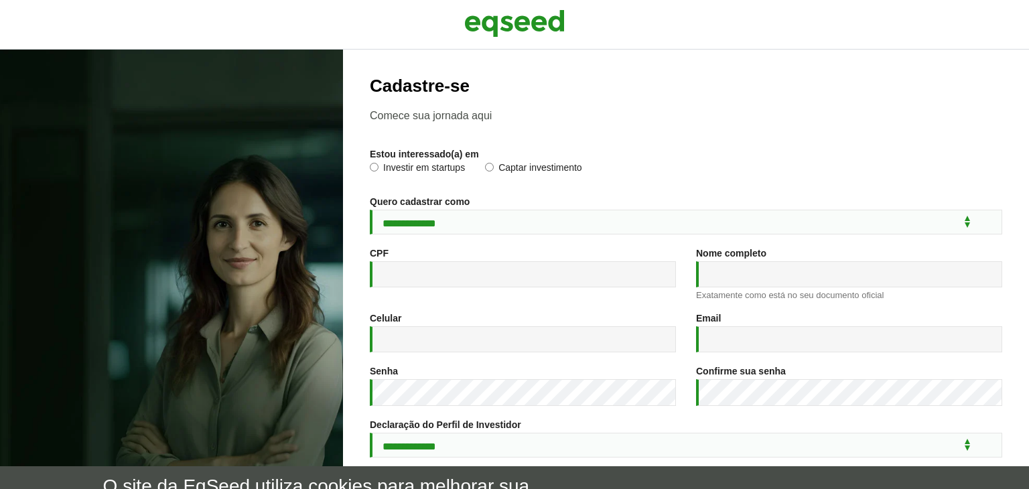 Image resolution: width=1029 pixels, height=489 pixels. Describe the element at coordinates (419, 202) in the screenshot. I see `label: Quero cadastrar como` at that location.